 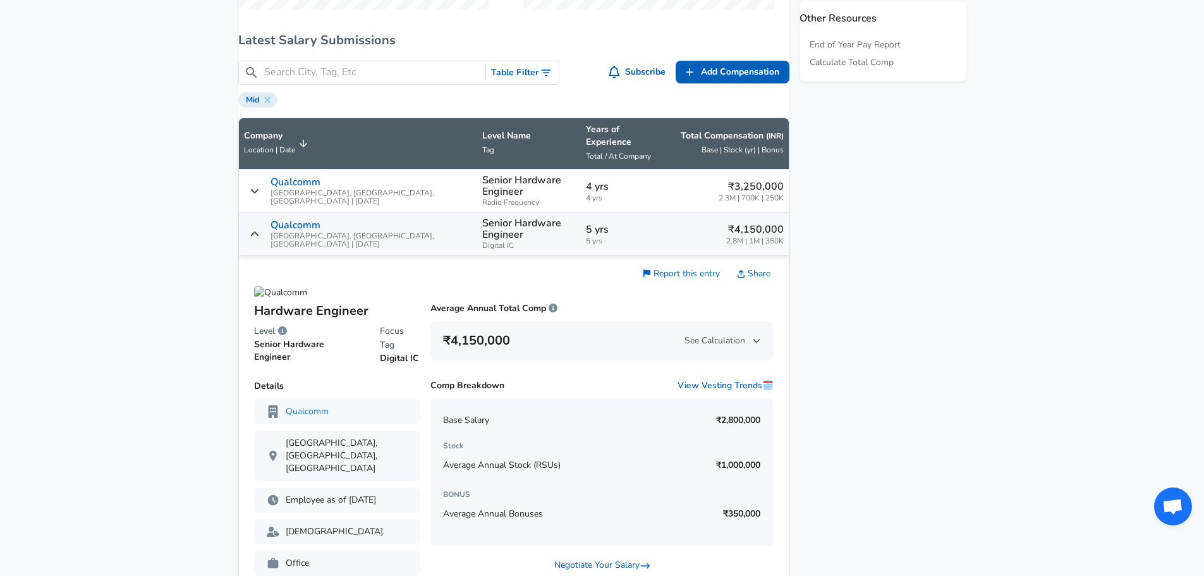 I want to click on p: ₹350,000, so click(x=742, y=514).